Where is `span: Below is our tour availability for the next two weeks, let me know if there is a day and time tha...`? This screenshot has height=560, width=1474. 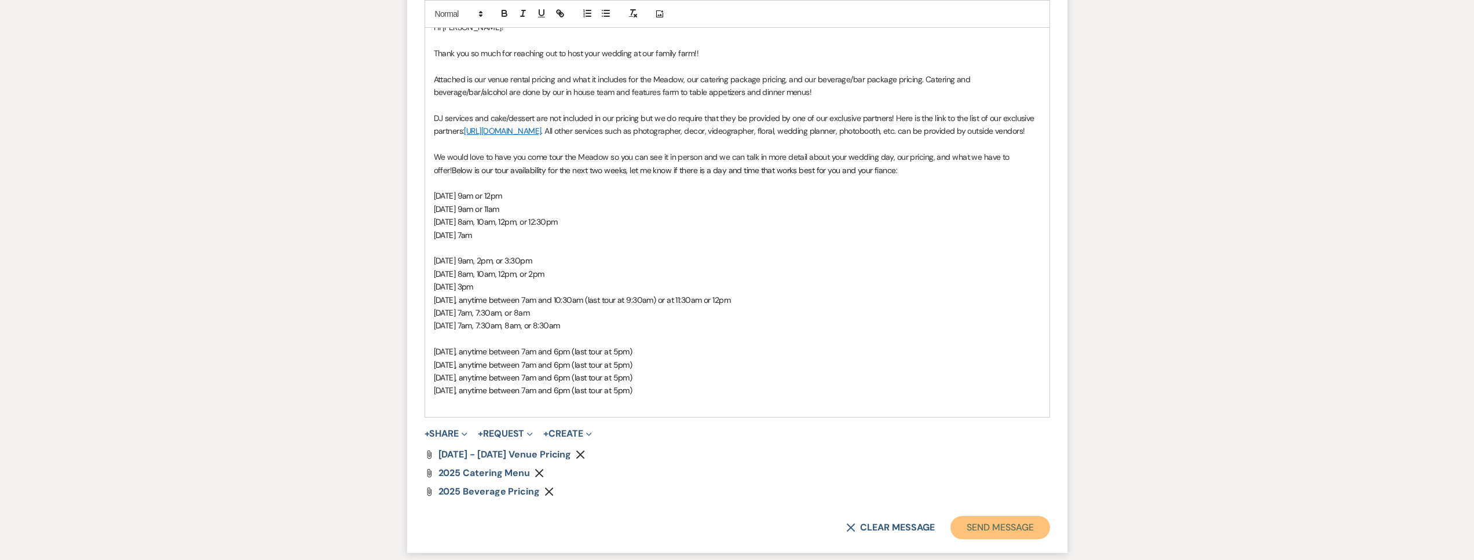
span: Below is our tour availability for the next two weeks, let me know if there is a day and time tha... is located at coordinates (674, 170).